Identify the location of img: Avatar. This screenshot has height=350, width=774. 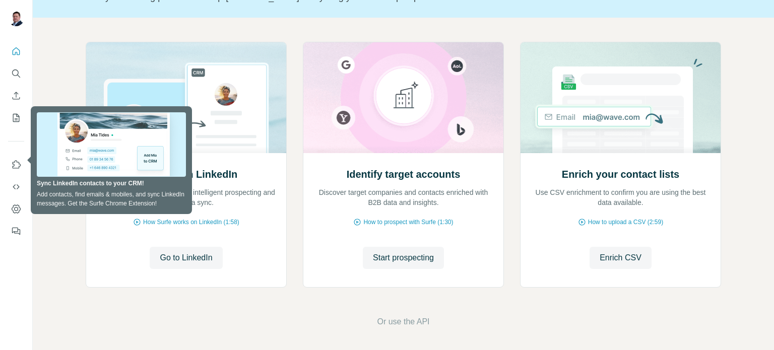
(16, 18).